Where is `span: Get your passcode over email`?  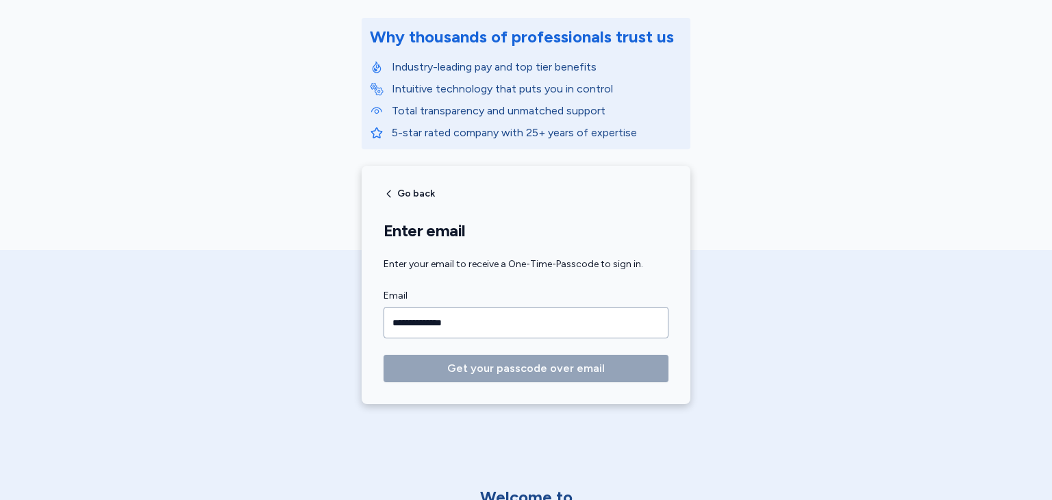 span: Get your passcode over email is located at coordinates (526, 368).